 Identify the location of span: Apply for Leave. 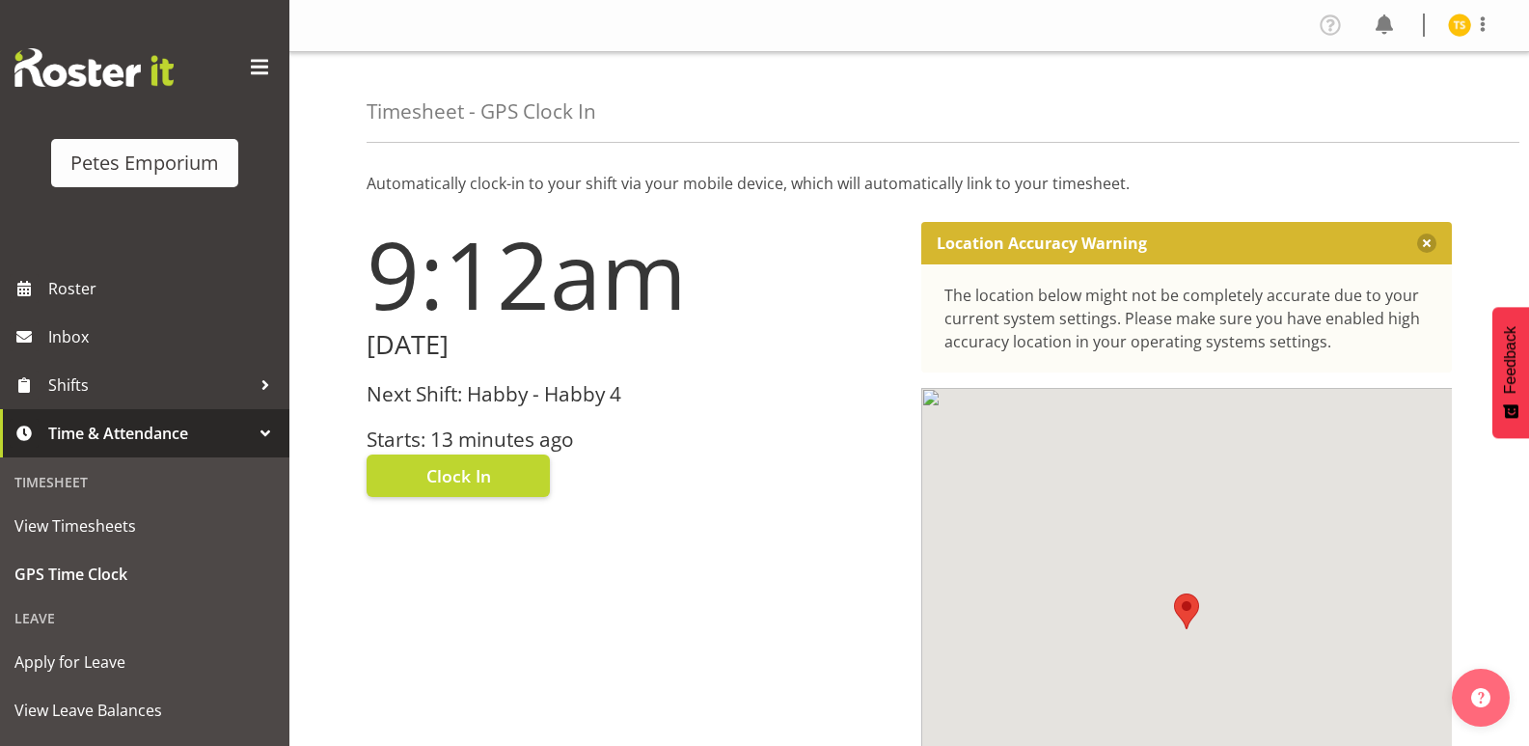
(145, 662).